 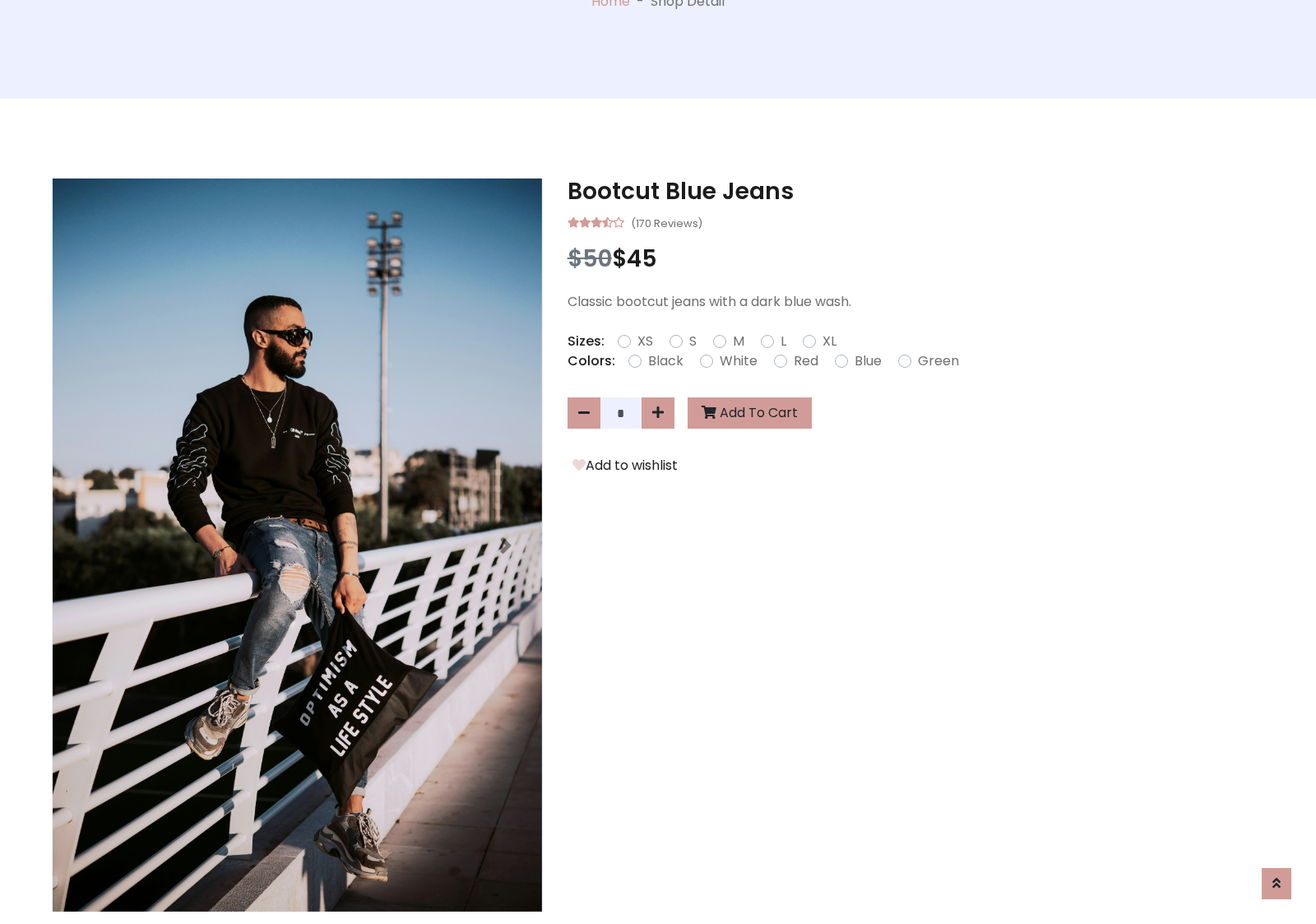 I want to click on h3: Bootcut Blue Jeans, so click(x=915, y=192).